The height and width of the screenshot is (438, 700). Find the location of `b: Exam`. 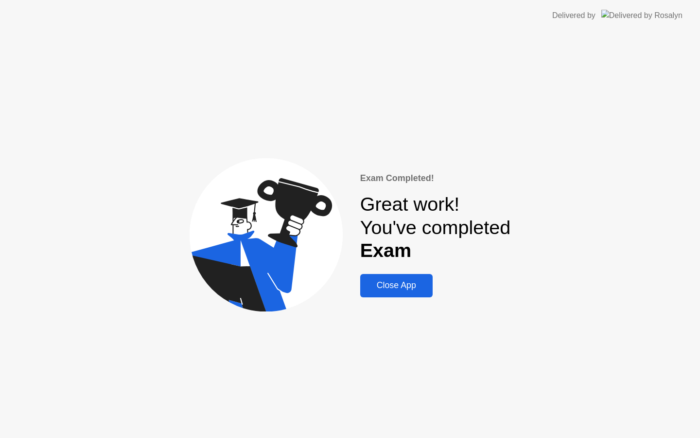

b: Exam is located at coordinates (386, 250).